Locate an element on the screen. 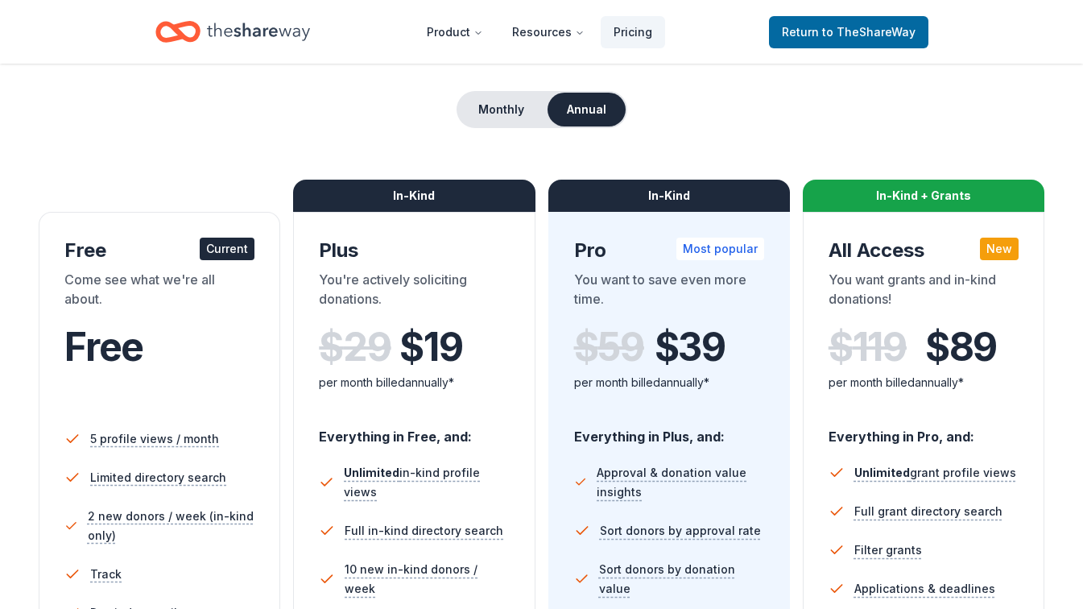  span: Filter grants is located at coordinates (888, 550).